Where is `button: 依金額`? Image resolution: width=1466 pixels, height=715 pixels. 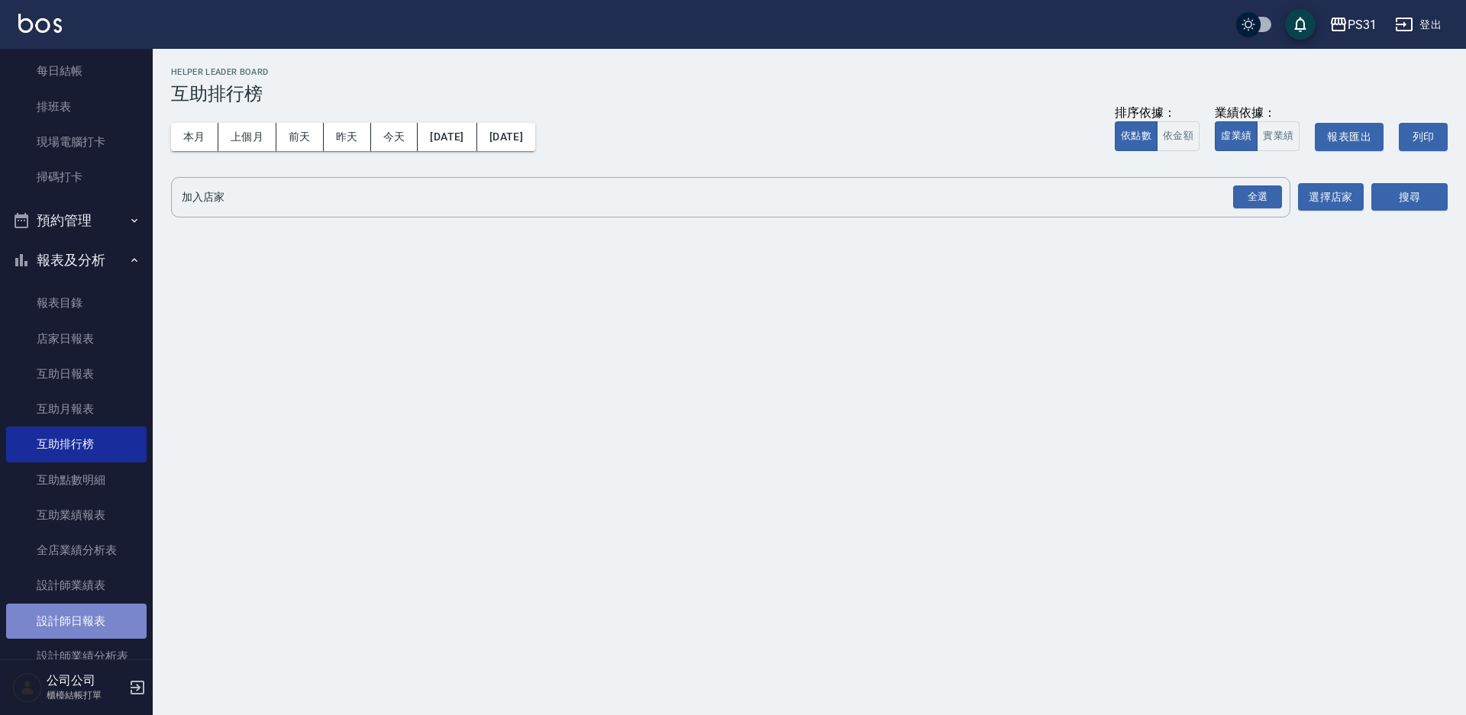 button: 依金額 is located at coordinates (1178, 136).